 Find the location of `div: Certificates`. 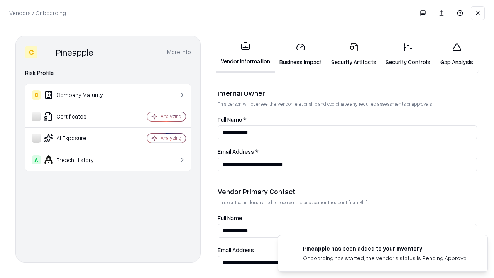

div: Certificates is located at coordinates (78, 117).